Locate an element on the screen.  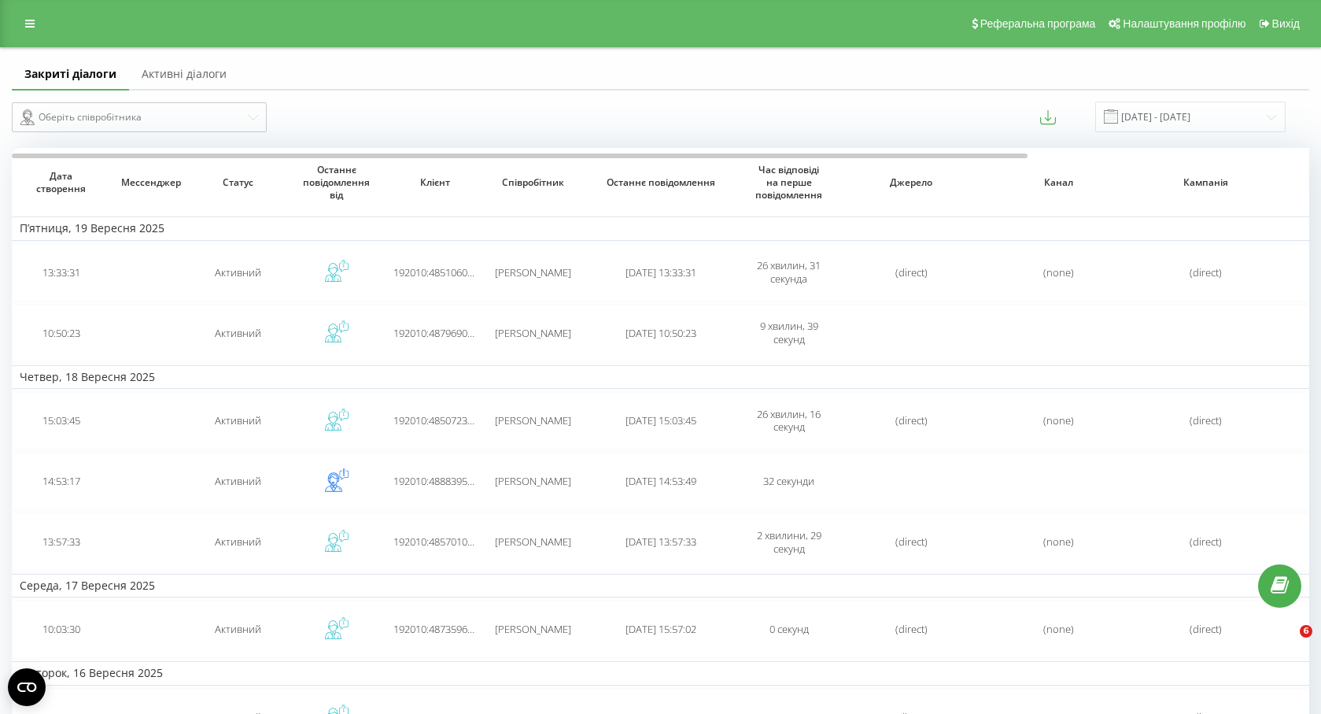
span: 6 is located at coordinates (1306, 631).